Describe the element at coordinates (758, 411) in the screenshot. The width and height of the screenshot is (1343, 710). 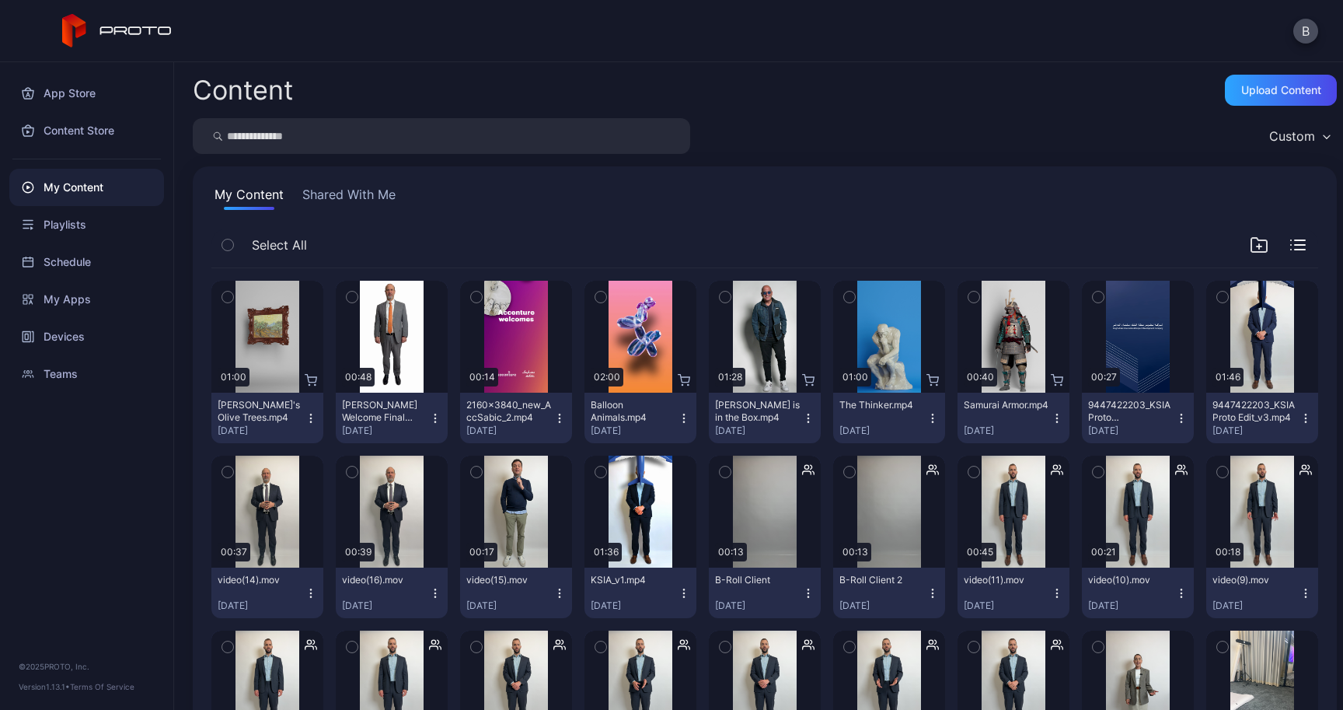
I see `div: Howie Mandel is in the Box.mp4` at that location.